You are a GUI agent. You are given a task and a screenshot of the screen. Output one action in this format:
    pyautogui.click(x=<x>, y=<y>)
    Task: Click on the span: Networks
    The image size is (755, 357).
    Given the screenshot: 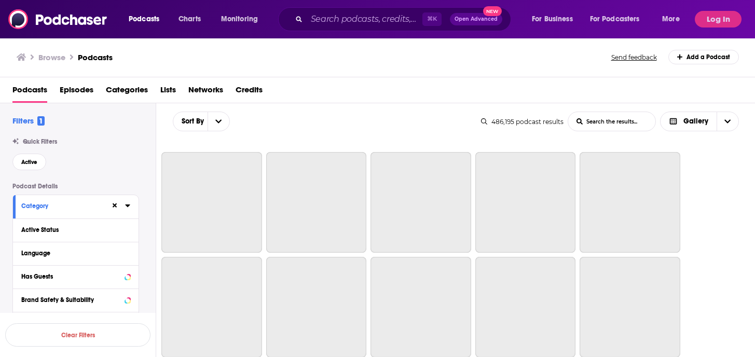 What is the action you would take?
    pyautogui.click(x=205, y=92)
    